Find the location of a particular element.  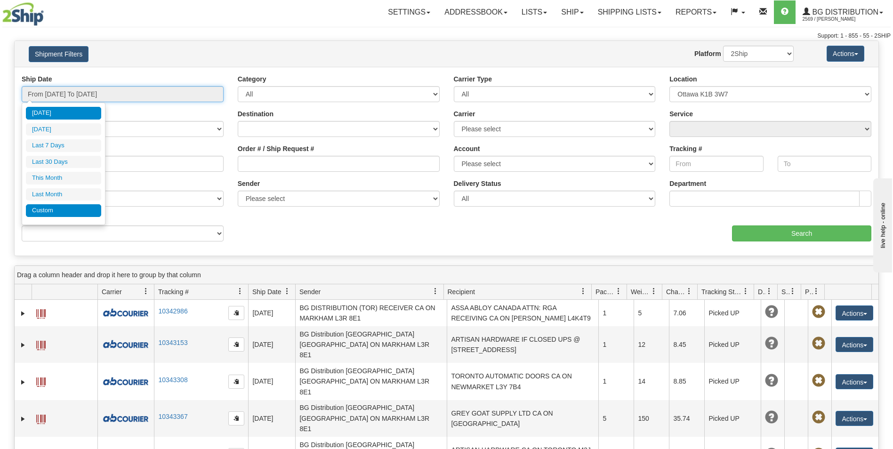

label: Location is located at coordinates (683, 79).